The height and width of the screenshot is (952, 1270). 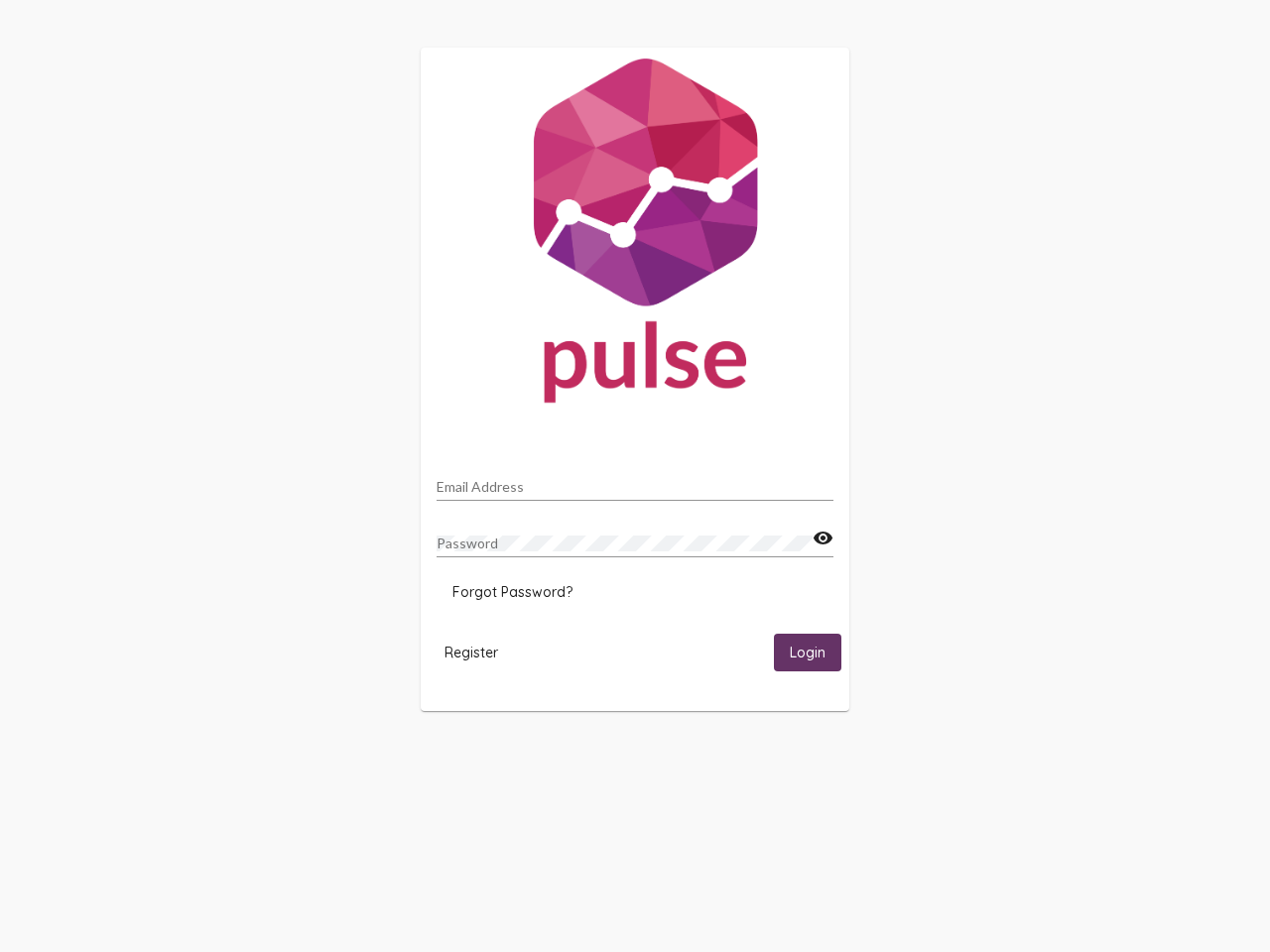 I want to click on button: Login, so click(x=807, y=652).